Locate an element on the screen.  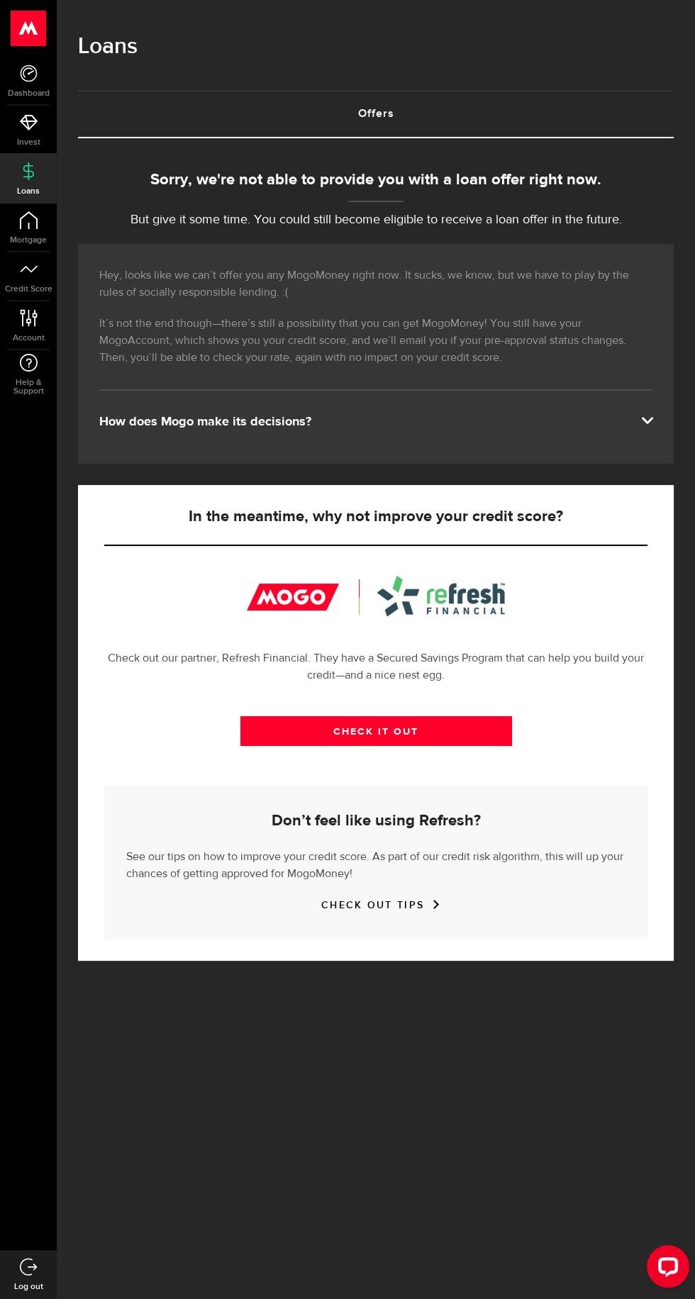
p: See our tips on how to improve your credit score. As part of our credit risk algorithm, this will... is located at coordinates (376, 863).